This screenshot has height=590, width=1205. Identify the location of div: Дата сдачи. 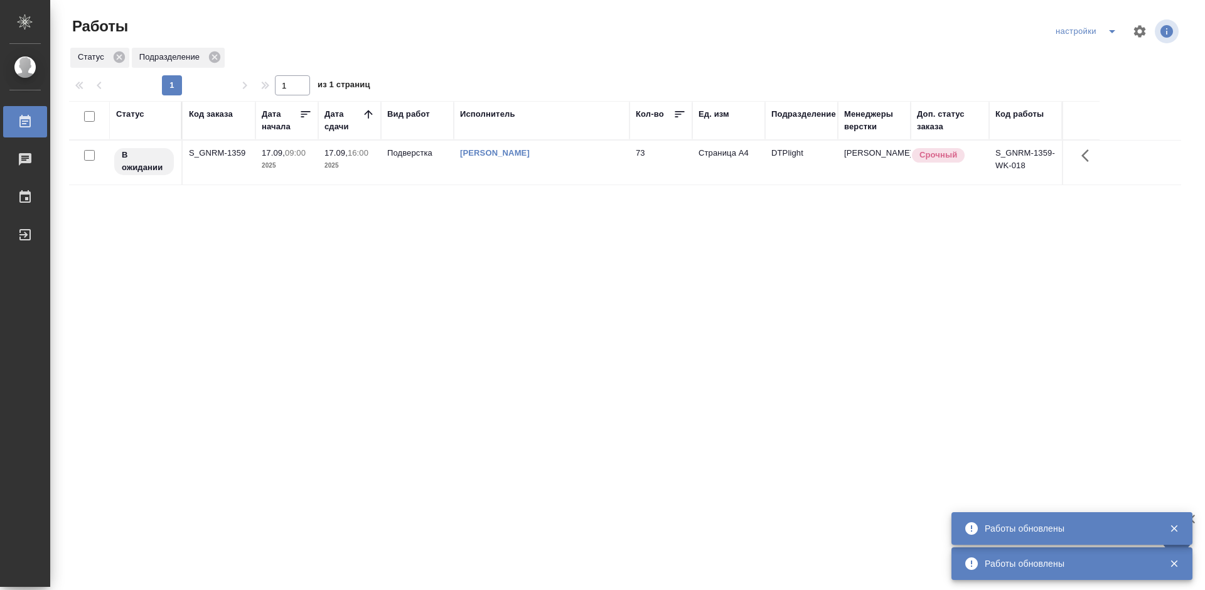
(343, 121).